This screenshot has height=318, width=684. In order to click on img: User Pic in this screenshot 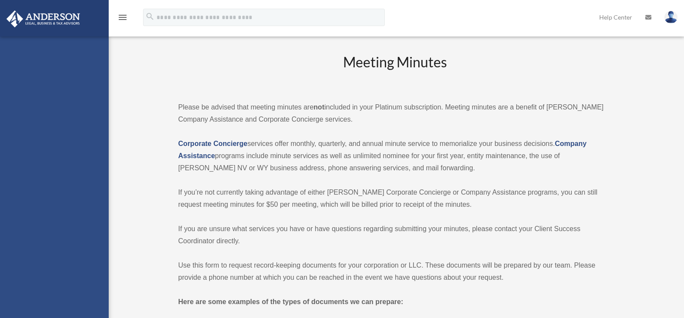, I will do `click(671, 17)`.